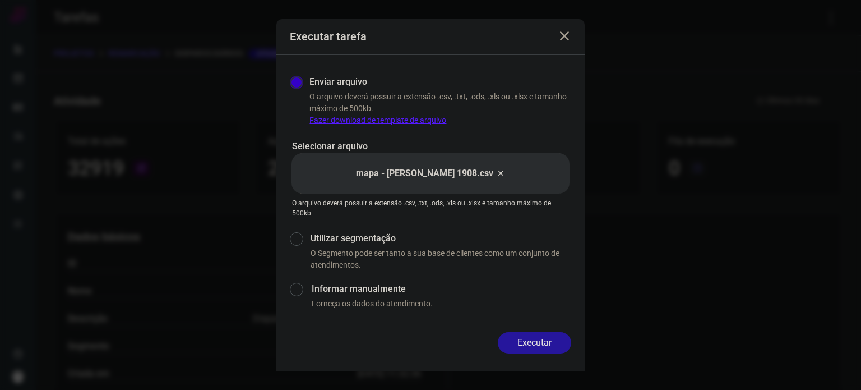  I want to click on label: Utilizar segmentação, so click(441, 238).